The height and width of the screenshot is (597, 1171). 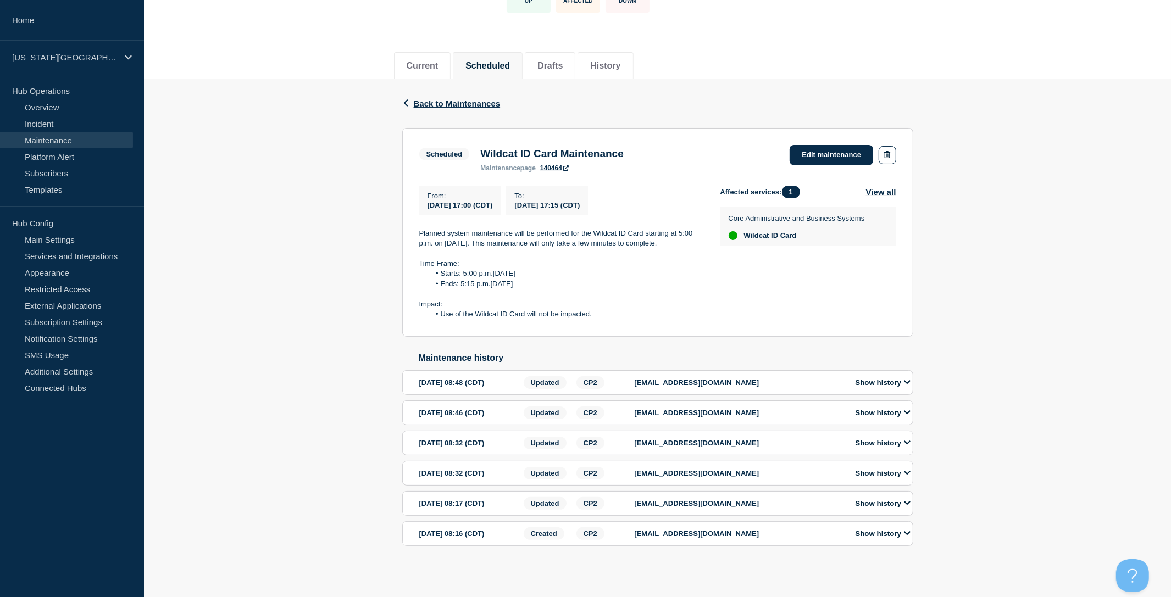 What do you see at coordinates (508, 168) in the screenshot?
I see `p: page` at bounding box center [508, 168].